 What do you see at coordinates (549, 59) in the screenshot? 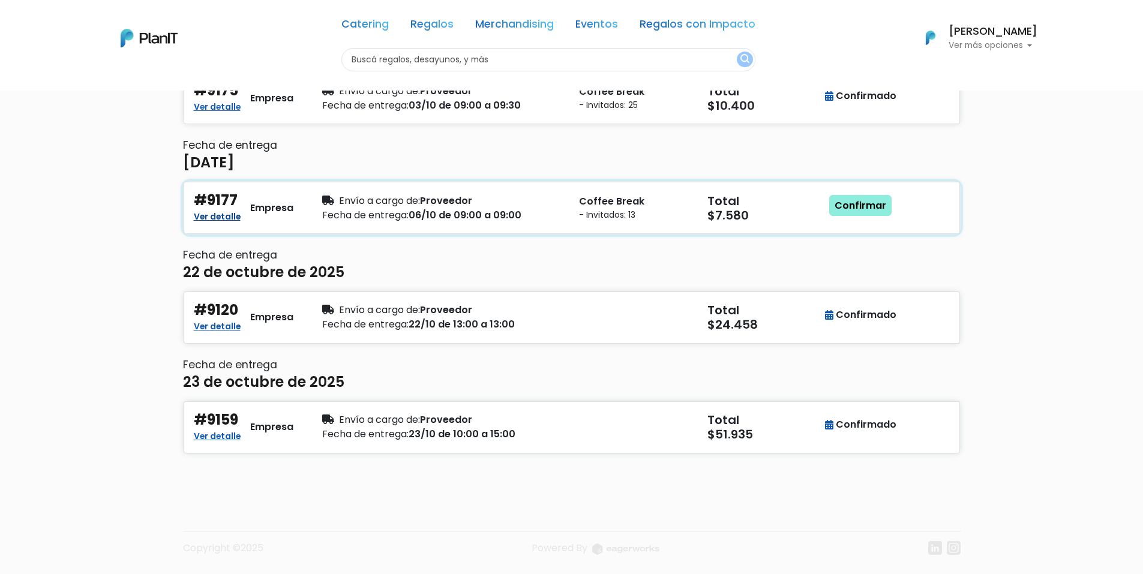
I see `input: Buscá regalos, desayunos, y más` at bounding box center [549, 59].